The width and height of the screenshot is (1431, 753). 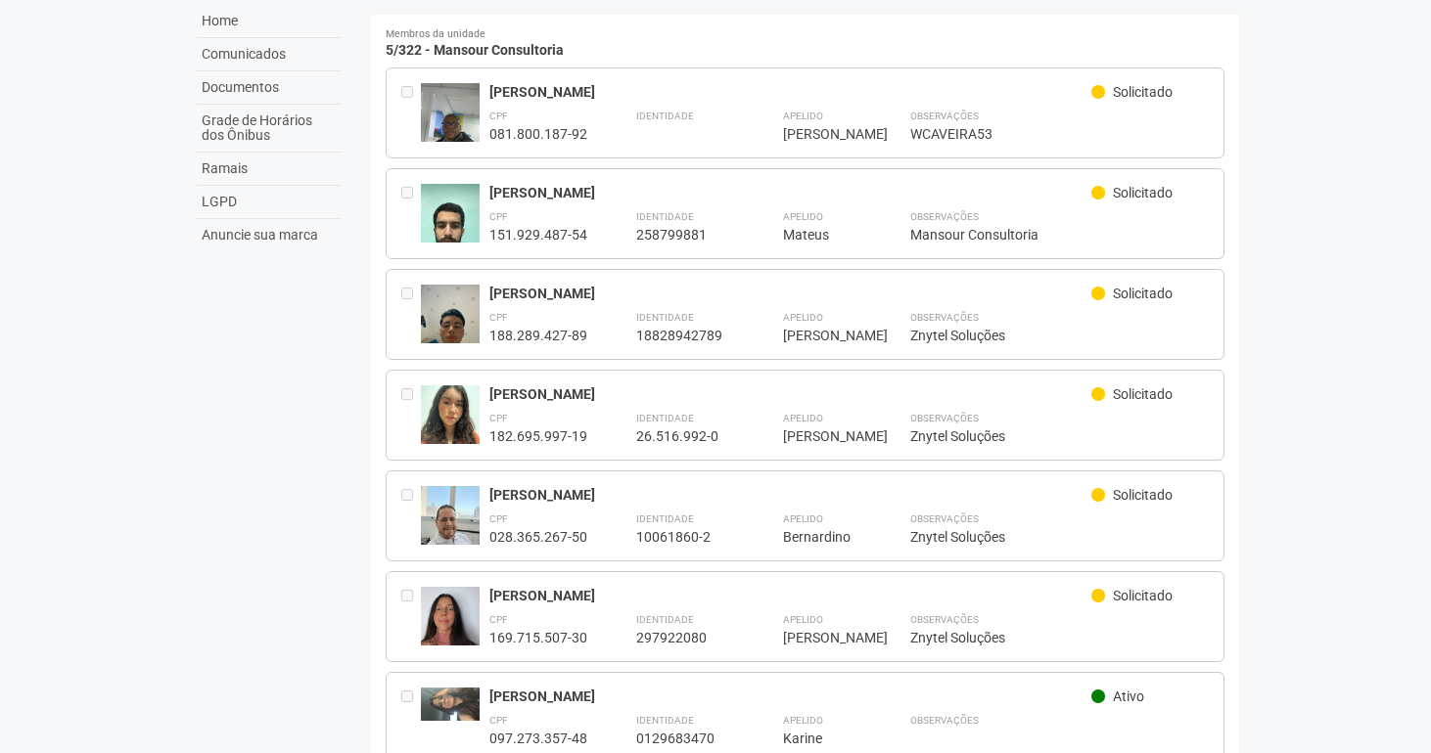 I want to click on div: 0129683470, so click(x=685, y=739).